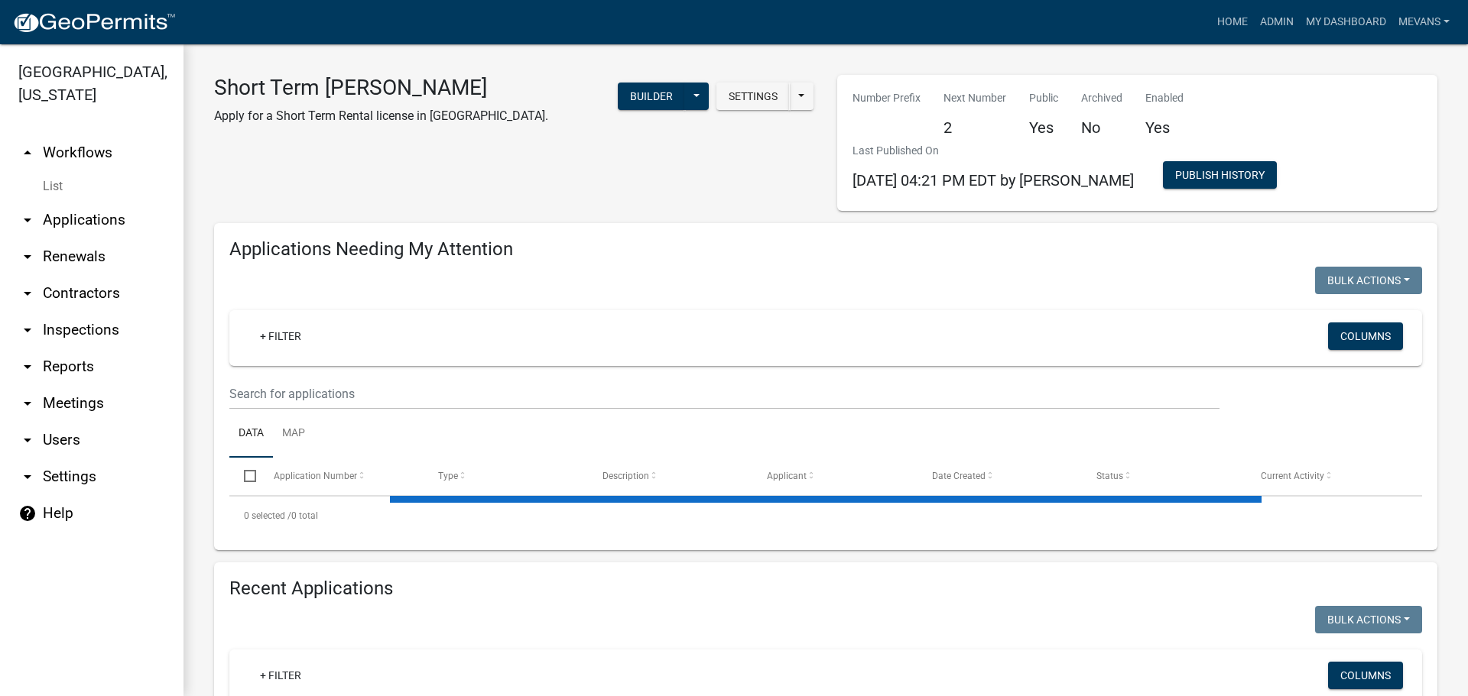 The image size is (1468, 696). Describe the element at coordinates (1109, 476) in the screenshot. I see `span: Status` at that location.